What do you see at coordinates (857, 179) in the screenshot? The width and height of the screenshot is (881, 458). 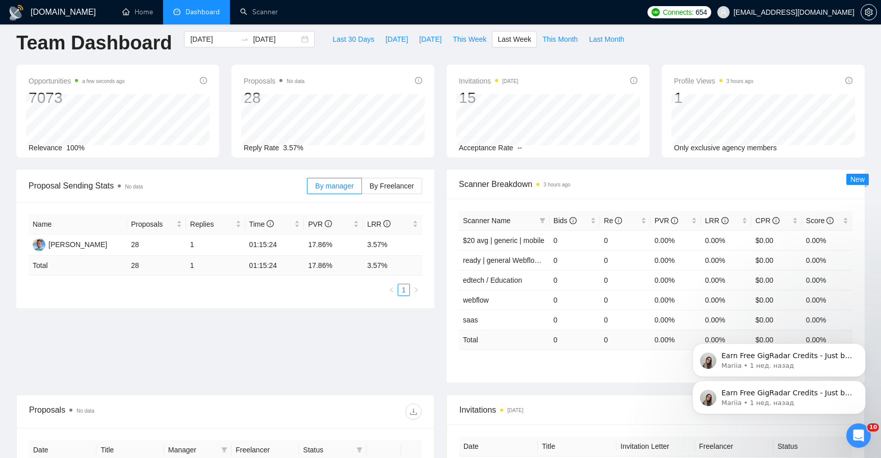 I see `span: New` at bounding box center [857, 179].